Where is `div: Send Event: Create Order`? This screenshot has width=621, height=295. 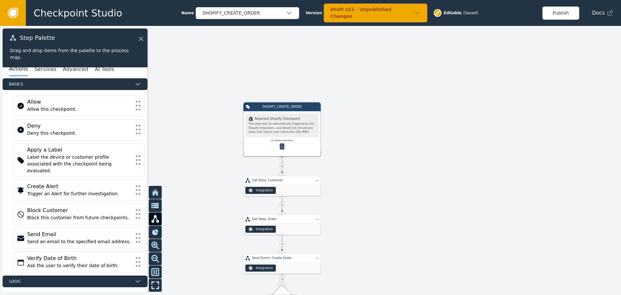 div: Send Event: Create Order is located at coordinates (282, 258).